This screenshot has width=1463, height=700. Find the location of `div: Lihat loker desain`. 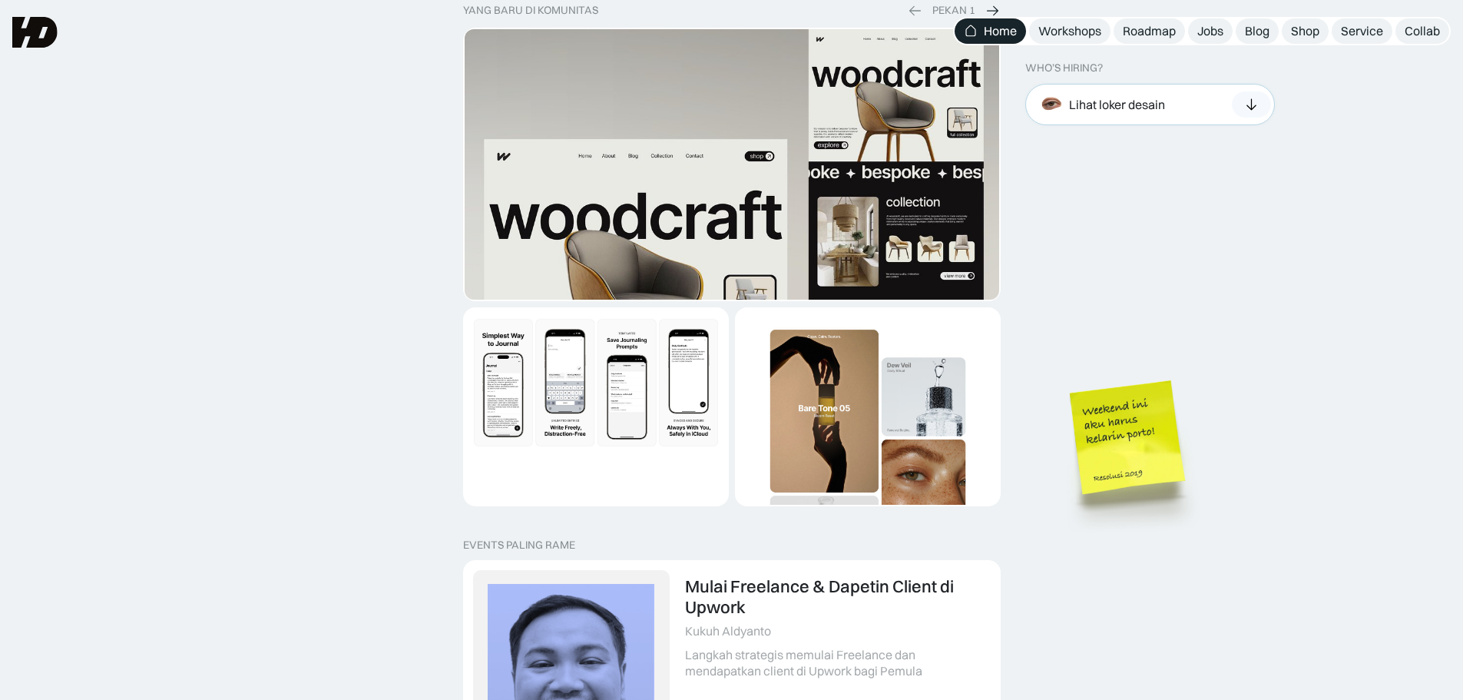

div: Lihat loker desain is located at coordinates (1117, 104).